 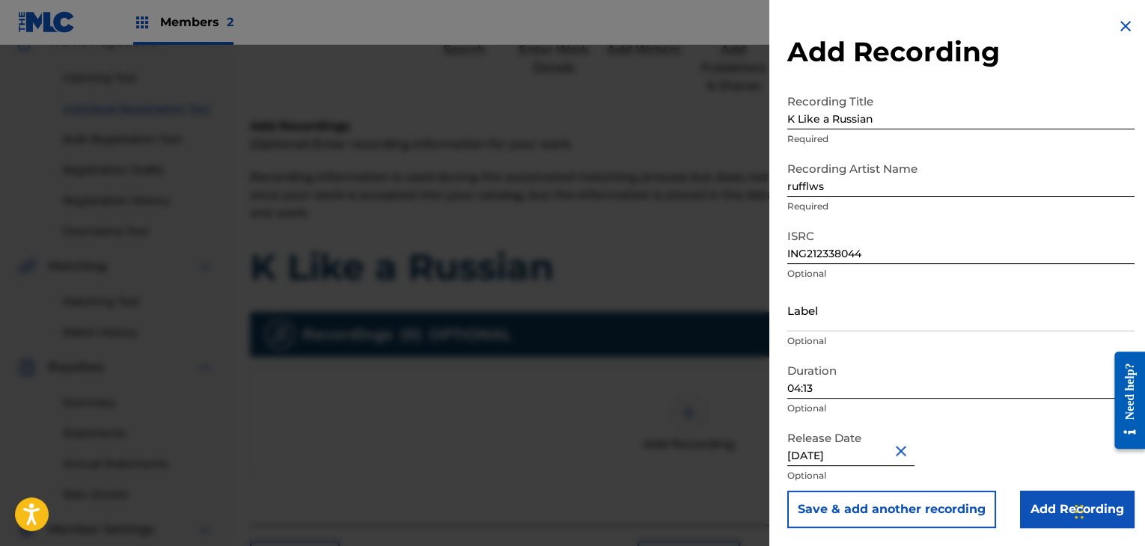 What do you see at coordinates (961, 52) in the screenshot?
I see `h2: Add Recording` at bounding box center [961, 52].